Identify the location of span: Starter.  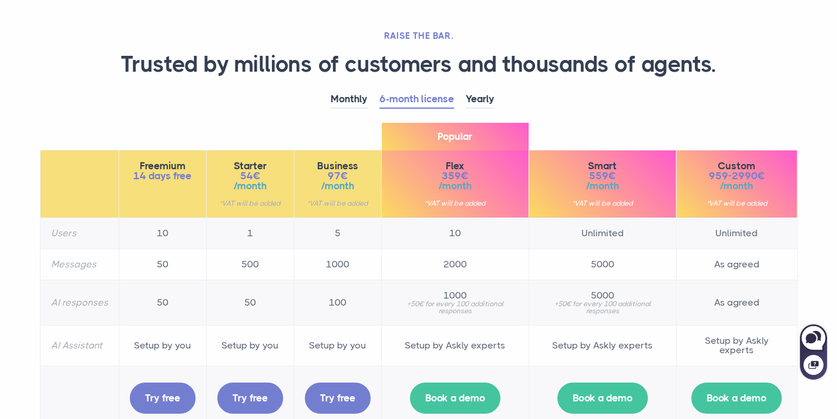
(250, 166).